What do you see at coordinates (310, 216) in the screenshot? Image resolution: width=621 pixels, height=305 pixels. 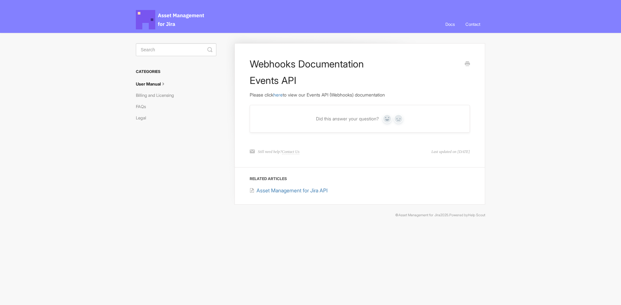 I see `p: © 2025.` at bounding box center [310, 216].